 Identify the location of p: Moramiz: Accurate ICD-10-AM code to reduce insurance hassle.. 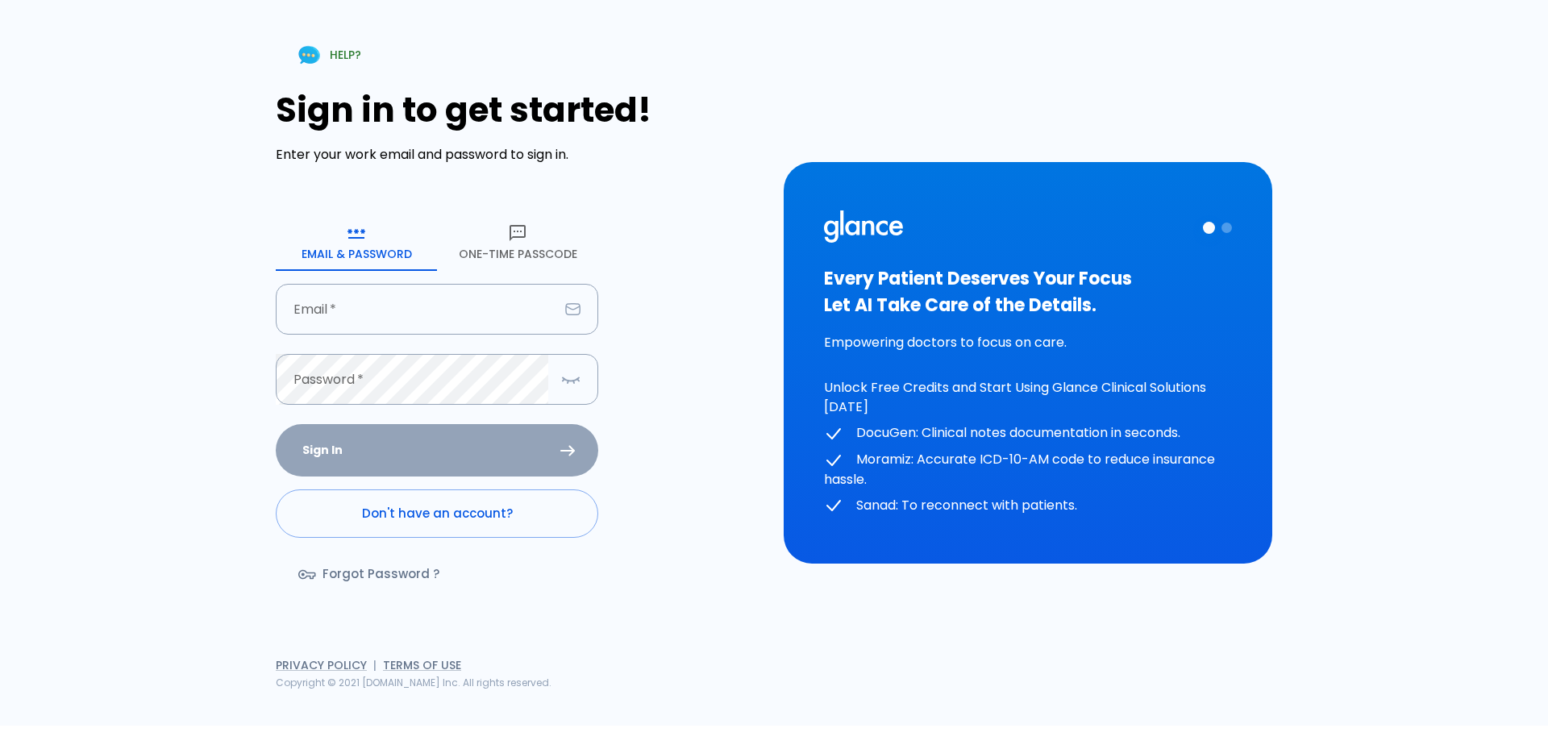
(1028, 469).